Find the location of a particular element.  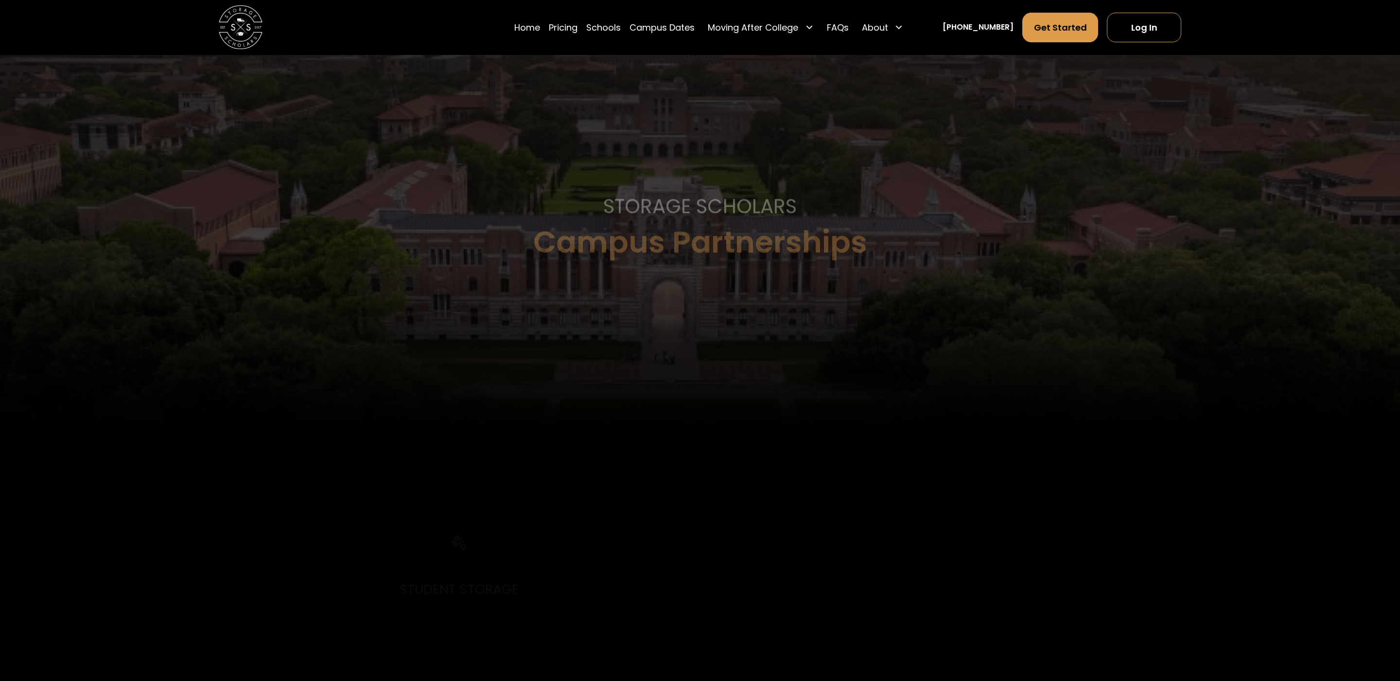

p: STUDENT STORAGE is located at coordinates (459, 589).